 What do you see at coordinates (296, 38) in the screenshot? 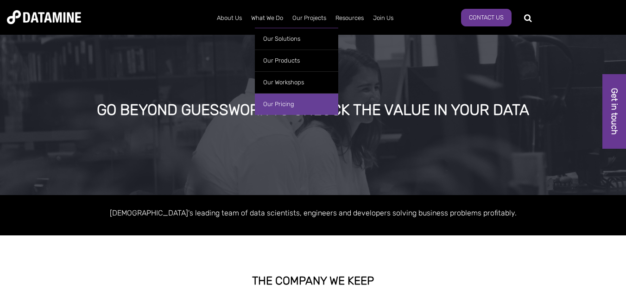
I see `a: Our Solutions` at bounding box center [296, 38].